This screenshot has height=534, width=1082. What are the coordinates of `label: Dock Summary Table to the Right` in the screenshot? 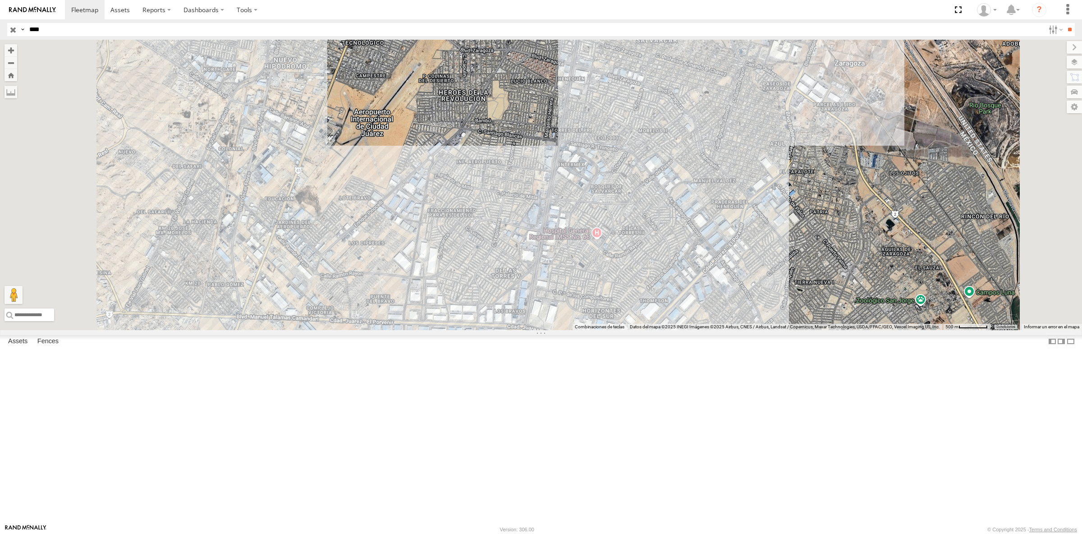 It's located at (1061, 341).